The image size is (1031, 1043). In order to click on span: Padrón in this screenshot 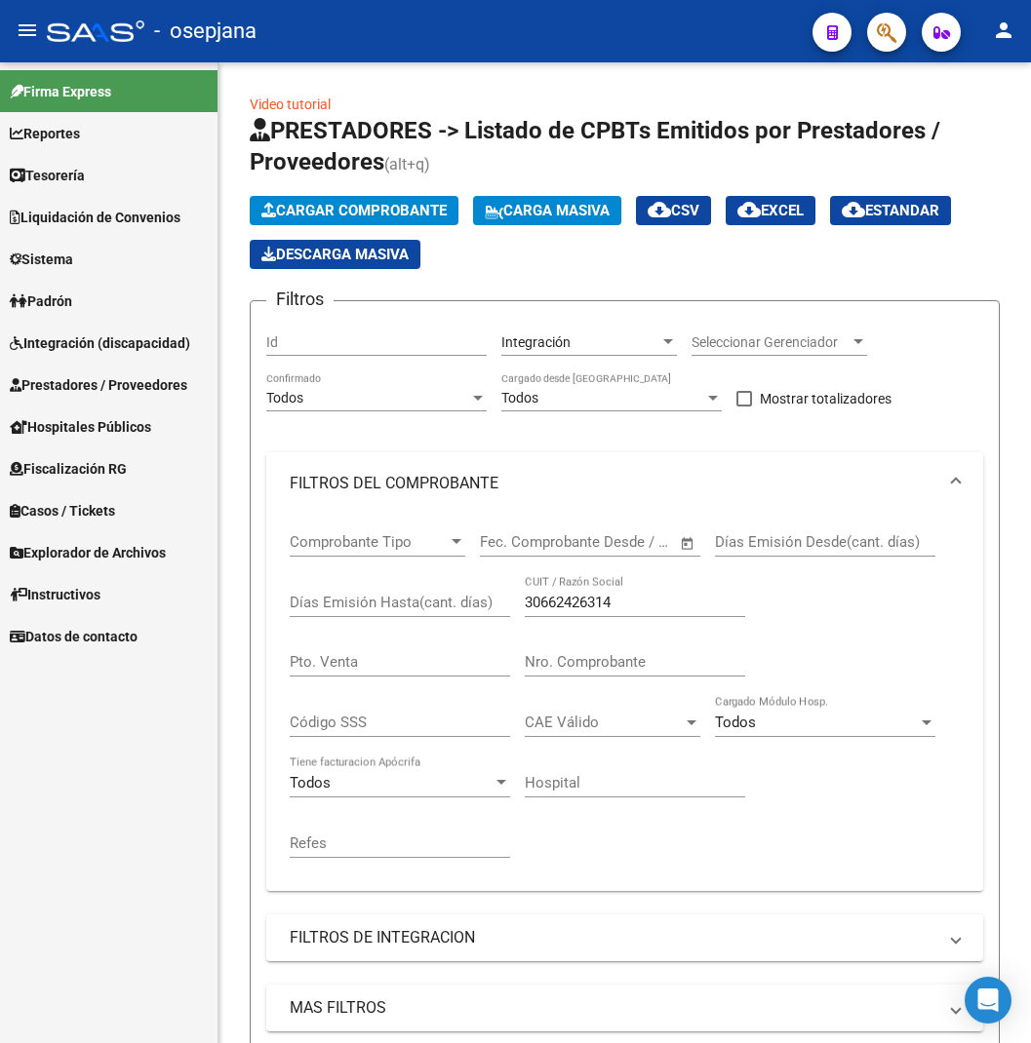, I will do `click(41, 301)`.